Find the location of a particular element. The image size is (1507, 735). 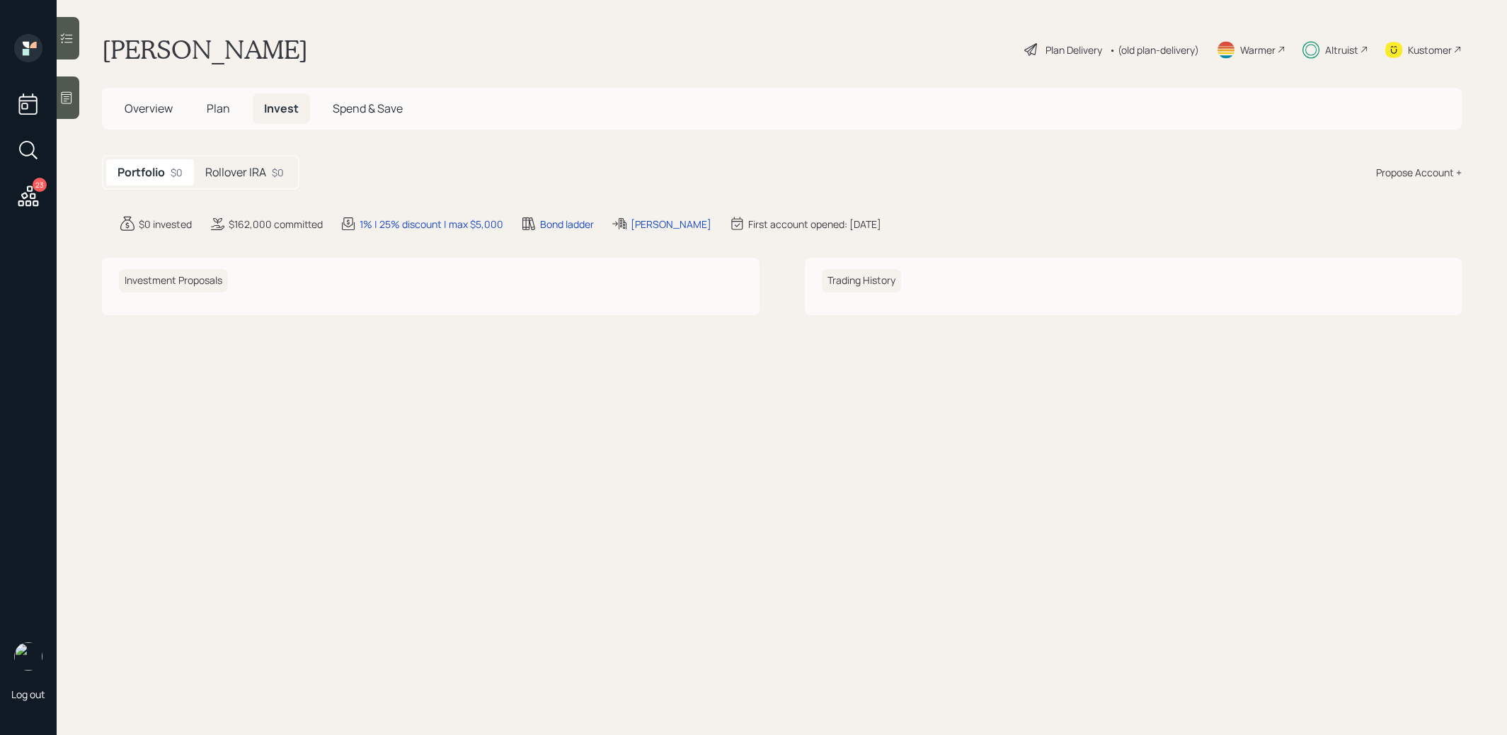

div: Warmer is located at coordinates (1258, 50).